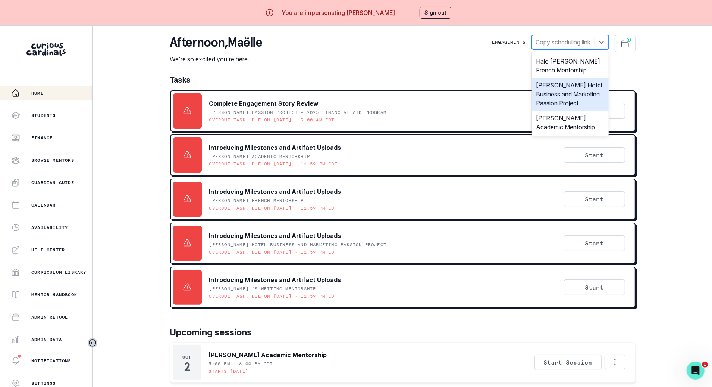 The width and height of the screenshot is (712, 387). I want to click on p: Admin Data, so click(47, 339).